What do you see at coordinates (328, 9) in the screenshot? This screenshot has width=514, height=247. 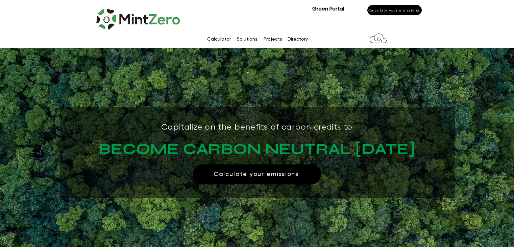 I see `span: Green Portal` at bounding box center [328, 9].